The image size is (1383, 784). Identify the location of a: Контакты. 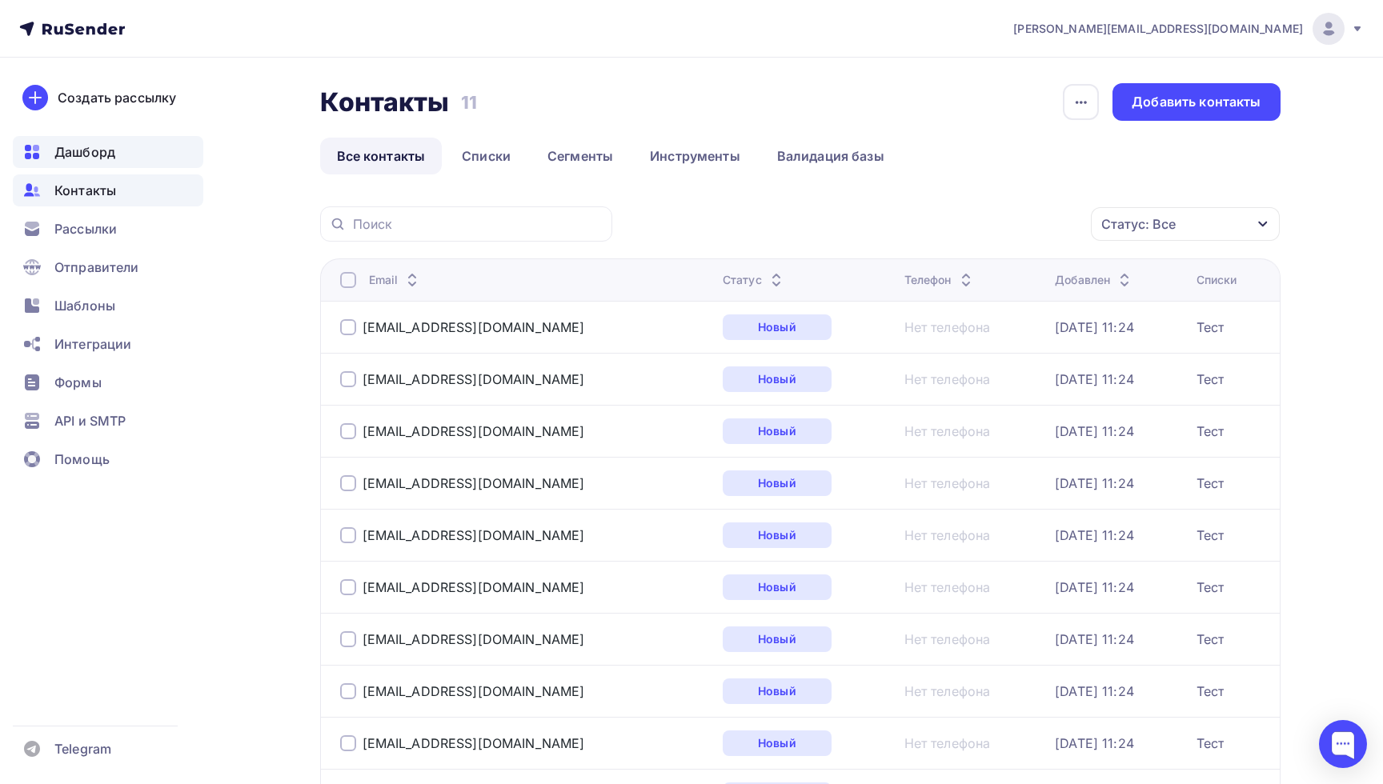
(108, 190).